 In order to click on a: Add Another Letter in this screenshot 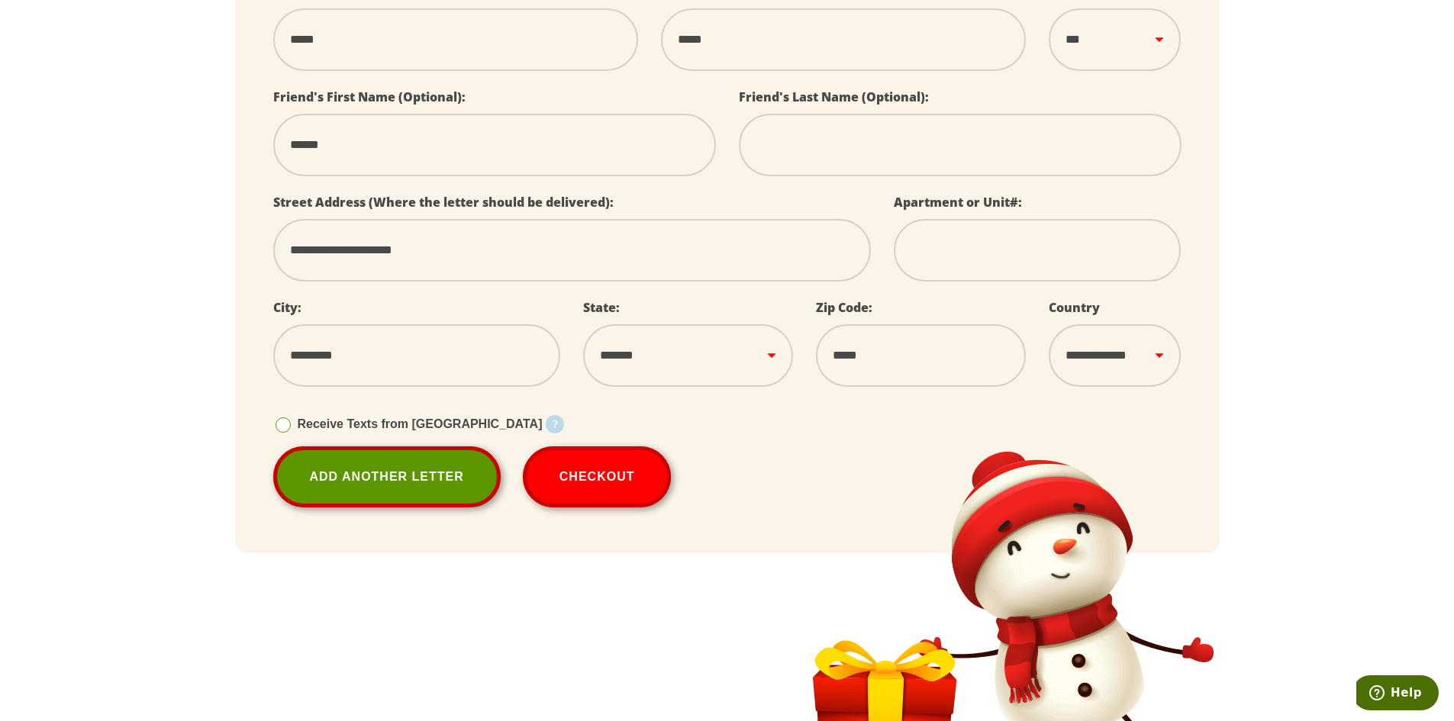, I will do `click(387, 477)`.